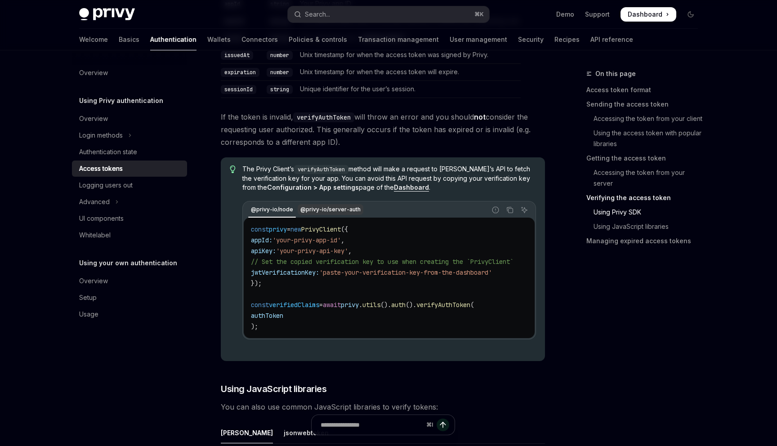 The height and width of the screenshot is (446, 777). I want to click on input: Ask a question..., so click(371, 425).